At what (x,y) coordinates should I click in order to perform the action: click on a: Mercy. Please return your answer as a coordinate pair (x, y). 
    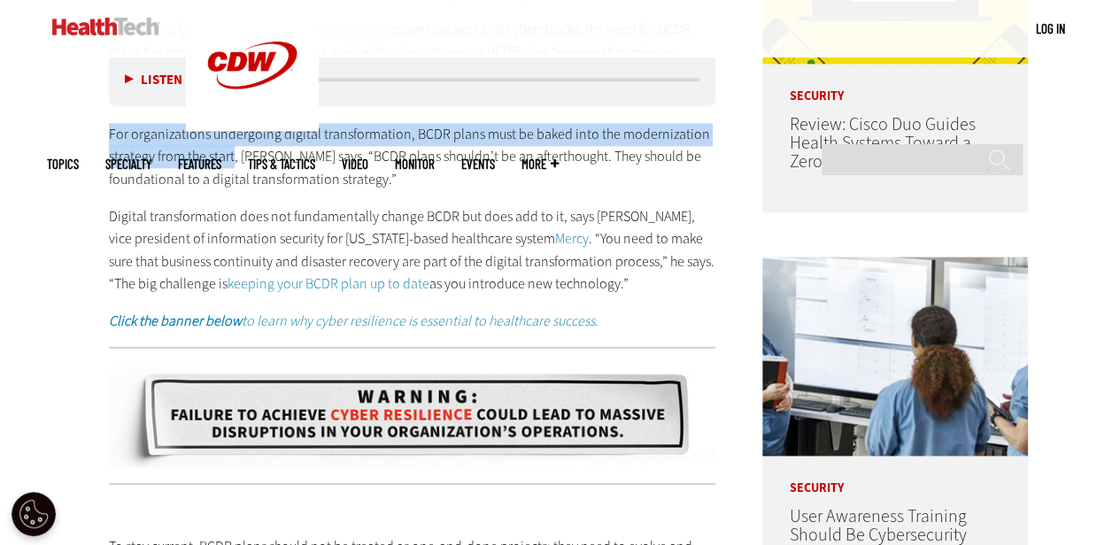
    Looking at the image, I should click on (572, 238).